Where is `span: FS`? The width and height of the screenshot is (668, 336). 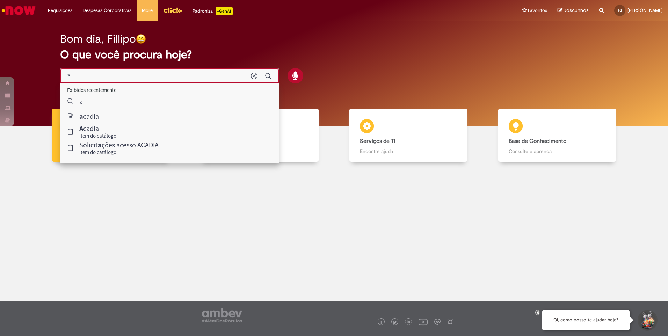 span: FS is located at coordinates (620, 10).